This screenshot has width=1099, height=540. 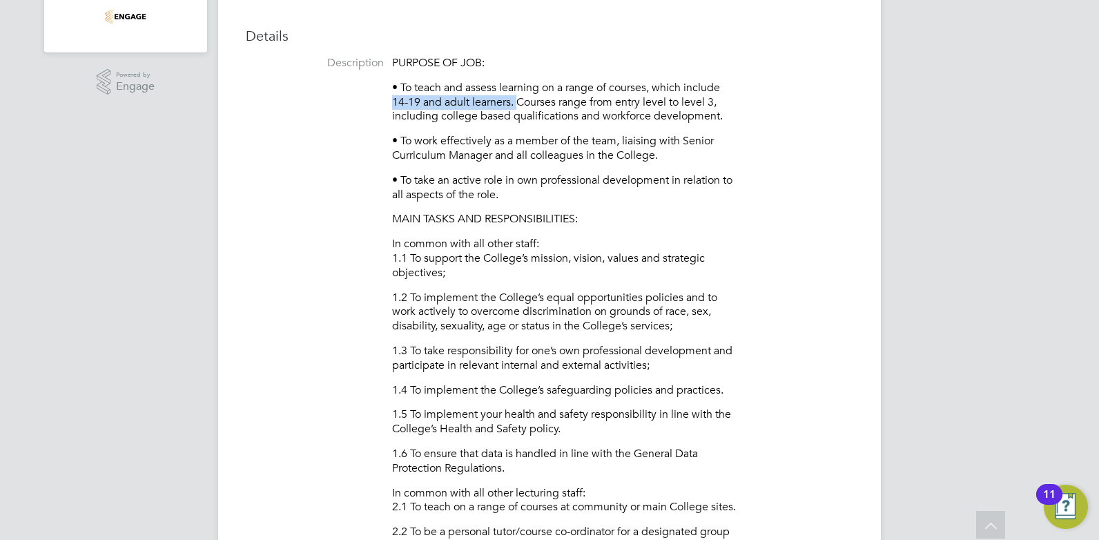 What do you see at coordinates (565, 63) in the screenshot?
I see `p: PURPOSE OF JOB:` at bounding box center [565, 63].